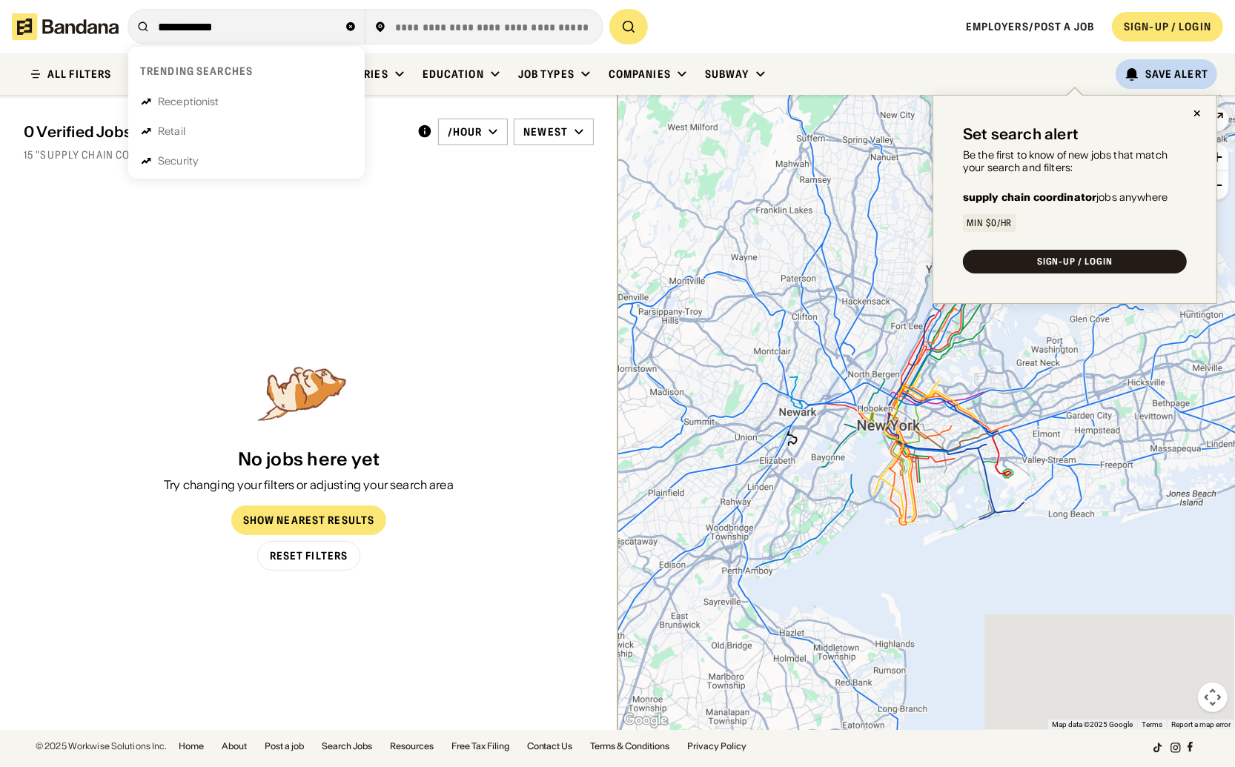  Describe the element at coordinates (465, 132) in the screenshot. I see `div: /hour` at that location.